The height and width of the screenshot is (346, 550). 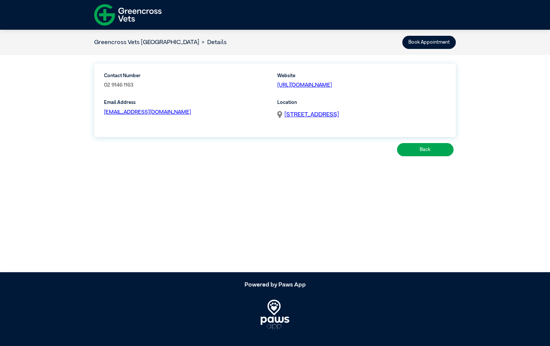 What do you see at coordinates (275, 285) in the screenshot?
I see `h5: Powered by Paws App` at bounding box center [275, 285].